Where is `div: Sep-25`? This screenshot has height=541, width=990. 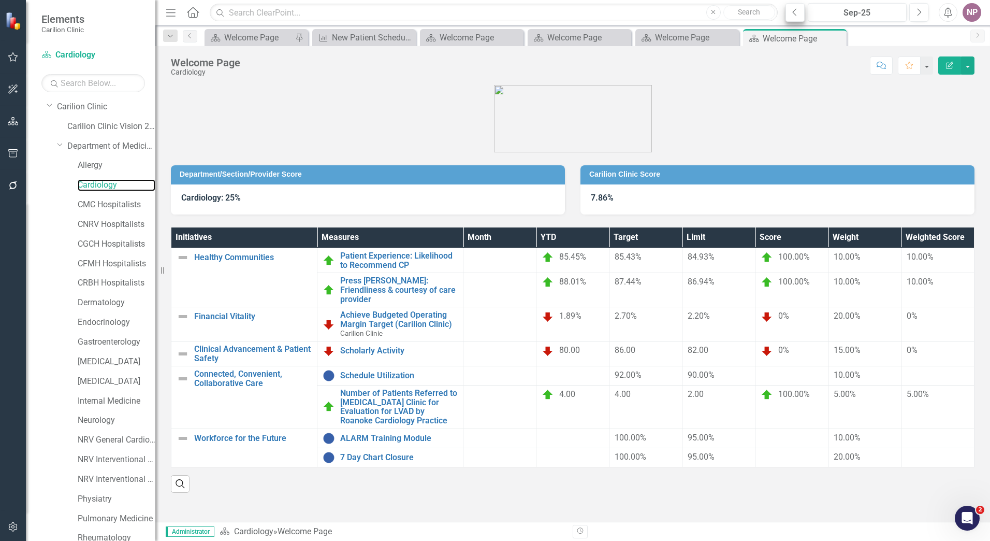
div: Sep-25 is located at coordinates (857, 13).